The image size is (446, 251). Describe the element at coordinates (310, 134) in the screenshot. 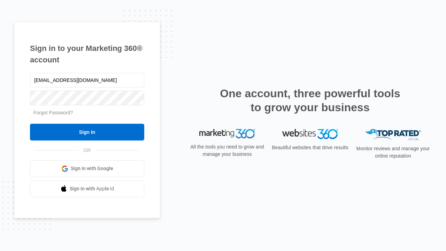

I see `img: Websites 360` at that location.